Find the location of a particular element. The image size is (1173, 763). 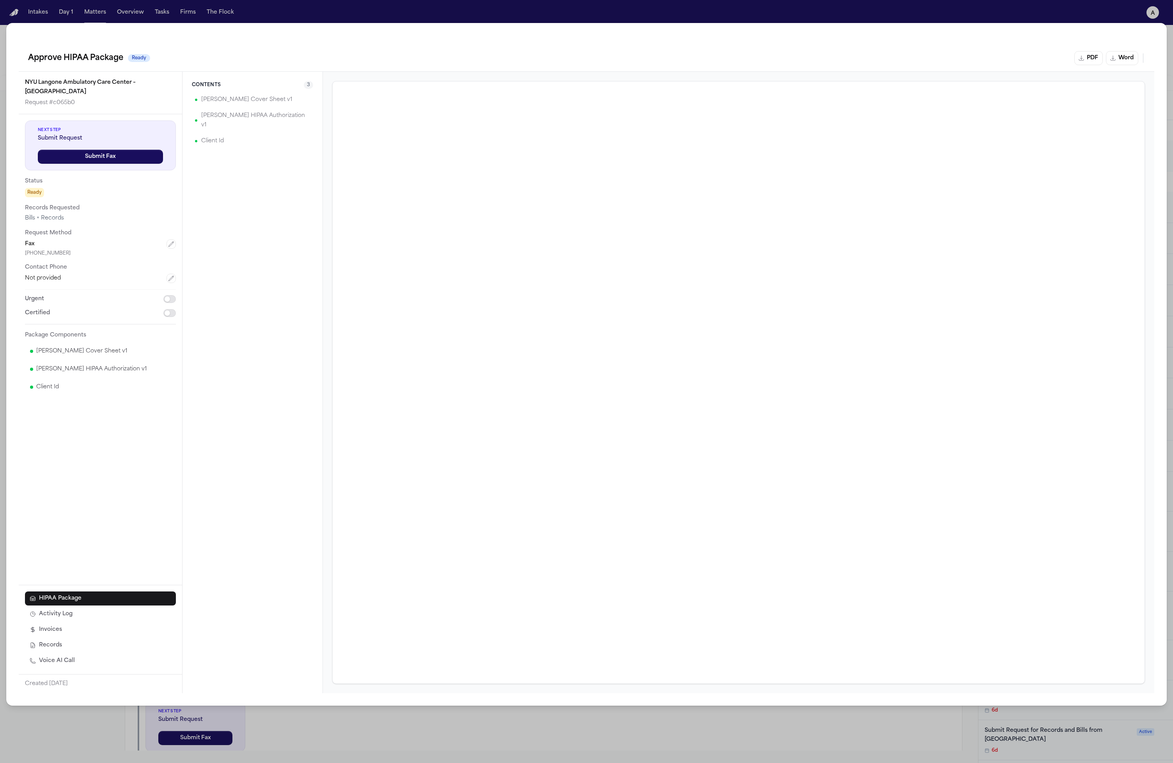

p: Status is located at coordinates (100, 181).